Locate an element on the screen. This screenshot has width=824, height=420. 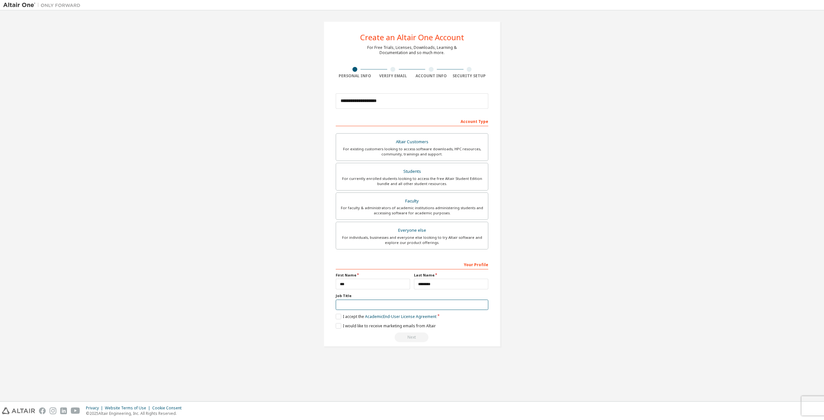
p: © 2025 Altair Engineering, Inc. All Rights Reserved. is located at coordinates (136, 413).